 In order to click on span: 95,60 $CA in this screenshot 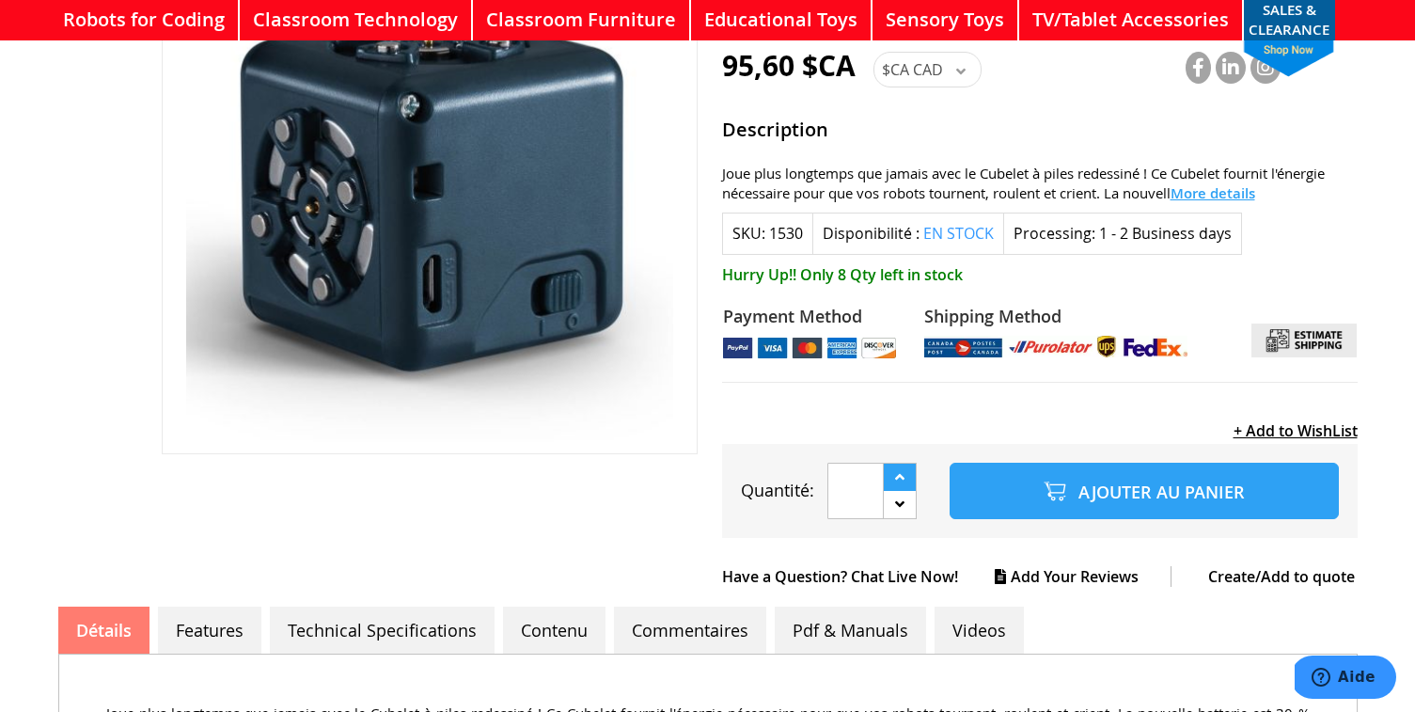, I will do `click(789, 65)`.